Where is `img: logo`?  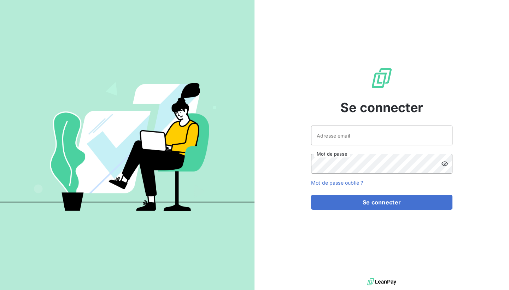 img: logo is located at coordinates (381, 281).